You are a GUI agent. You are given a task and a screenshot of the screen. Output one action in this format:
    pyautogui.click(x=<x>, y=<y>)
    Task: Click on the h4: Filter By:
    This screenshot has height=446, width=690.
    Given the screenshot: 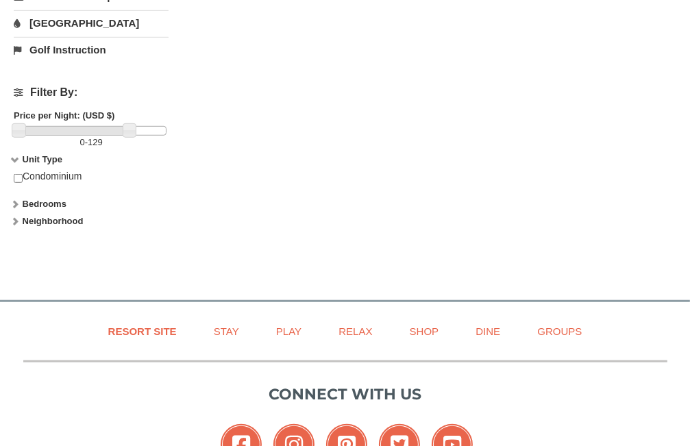 What is the action you would take?
    pyautogui.click(x=91, y=92)
    